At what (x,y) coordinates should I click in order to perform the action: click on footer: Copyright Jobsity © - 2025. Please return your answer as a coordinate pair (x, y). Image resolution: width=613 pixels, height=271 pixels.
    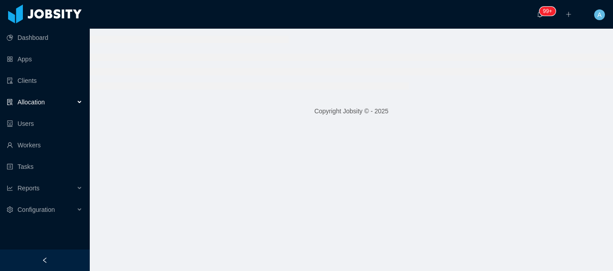
    Looking at the image, I should click on (351, 111).